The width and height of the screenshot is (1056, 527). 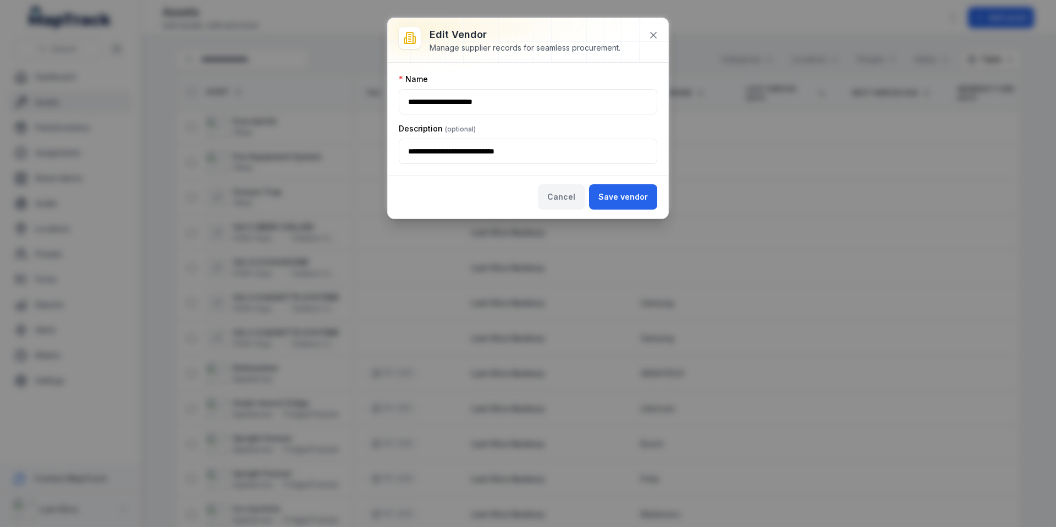 I want to click on h3: Edit vendor, so click(x=525, y=35).